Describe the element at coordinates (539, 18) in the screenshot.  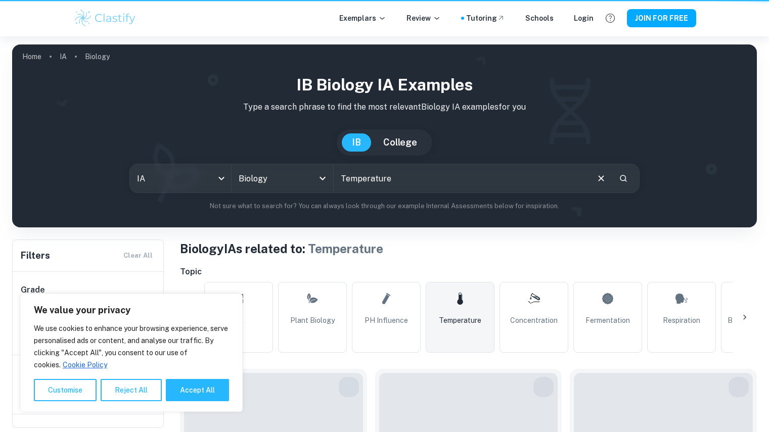
I see `a: Schools` at that location.